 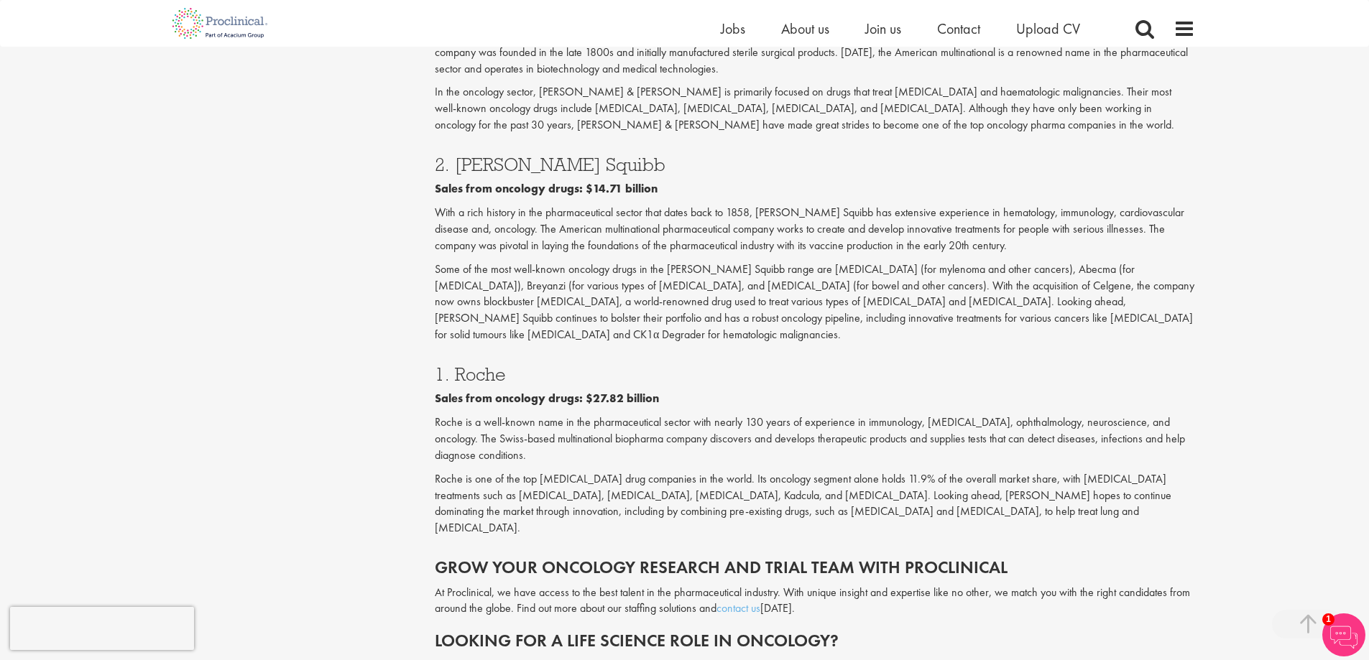 What do you see at coordinates (815, 439) in the screenshot?
I see `p: Roche is a well-known name in the pharmaceutical sector with nearly 130 years of experience in im...` at bounding box center [815, 439].